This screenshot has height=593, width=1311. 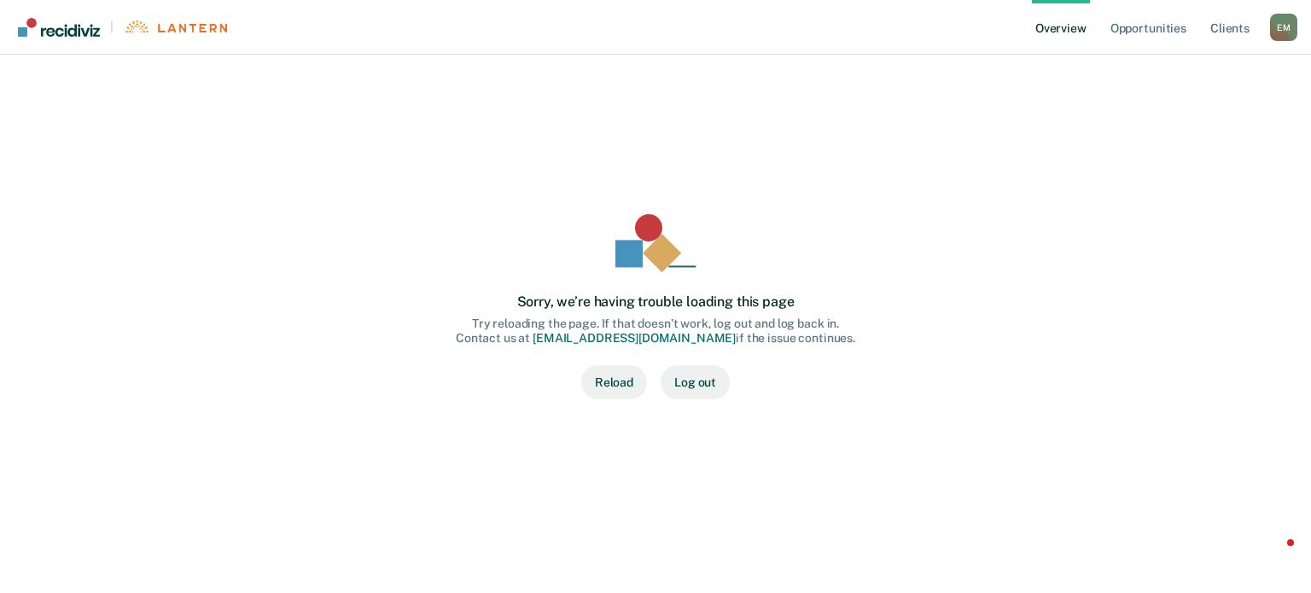 I want to click on div: E M, so click(x=1284, y=27).